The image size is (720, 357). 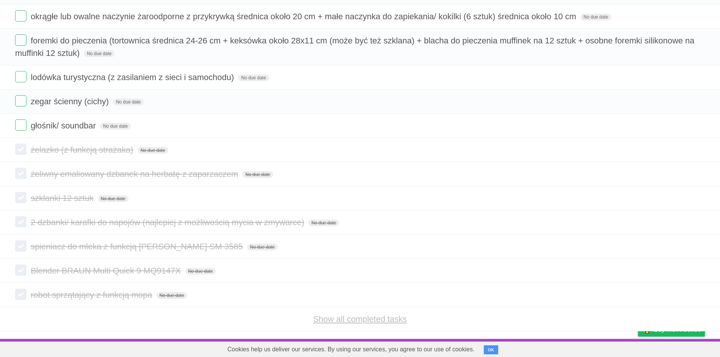 I want to click on span: żeliwny emaliowany dzbanek na herbatę z zaparzaczem, so click(x=135, y=174).